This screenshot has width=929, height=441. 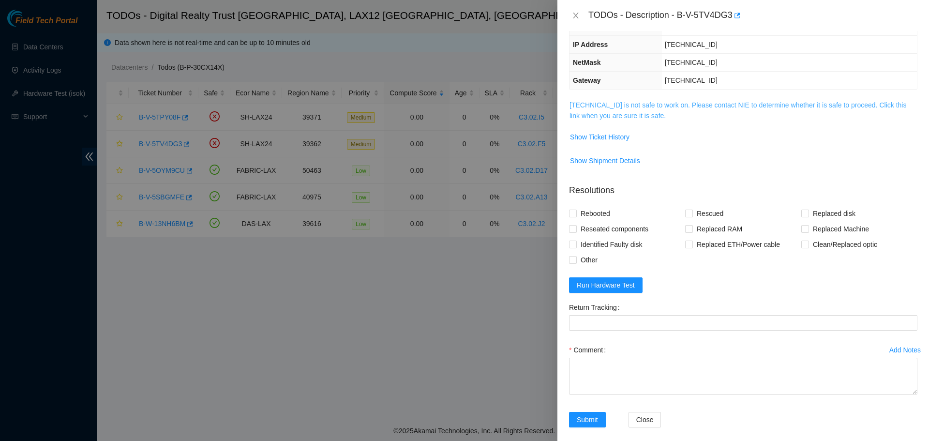 What do you see at coordinates (599, 137) in the screenshot?
I see `button: Show Ticket History` at bounding box center [599, 137].